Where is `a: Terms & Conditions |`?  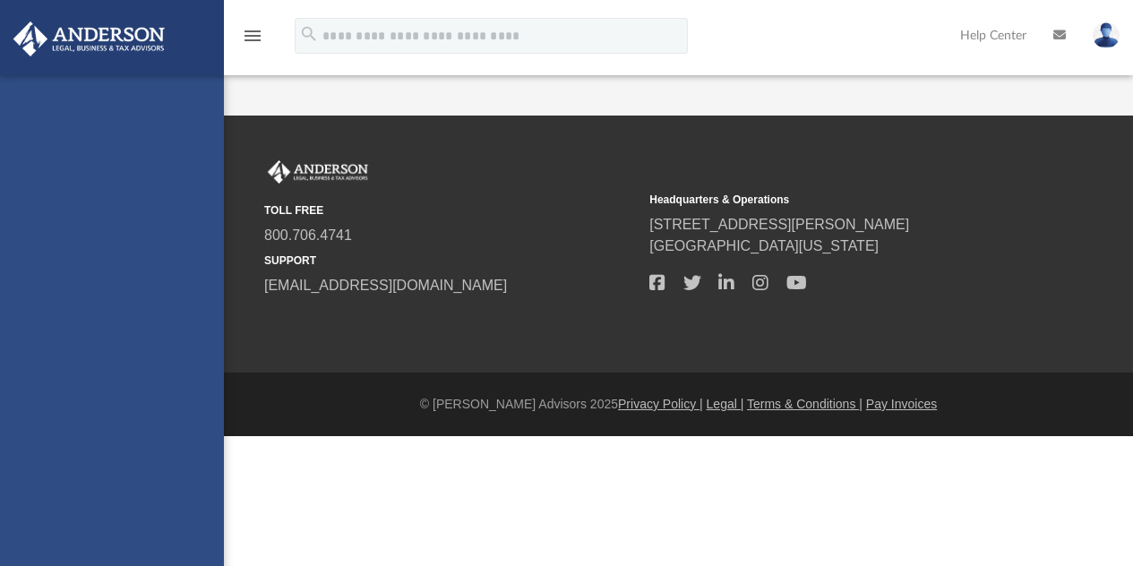
a: Terms & Conditions | is located at coordinates (804, 404).